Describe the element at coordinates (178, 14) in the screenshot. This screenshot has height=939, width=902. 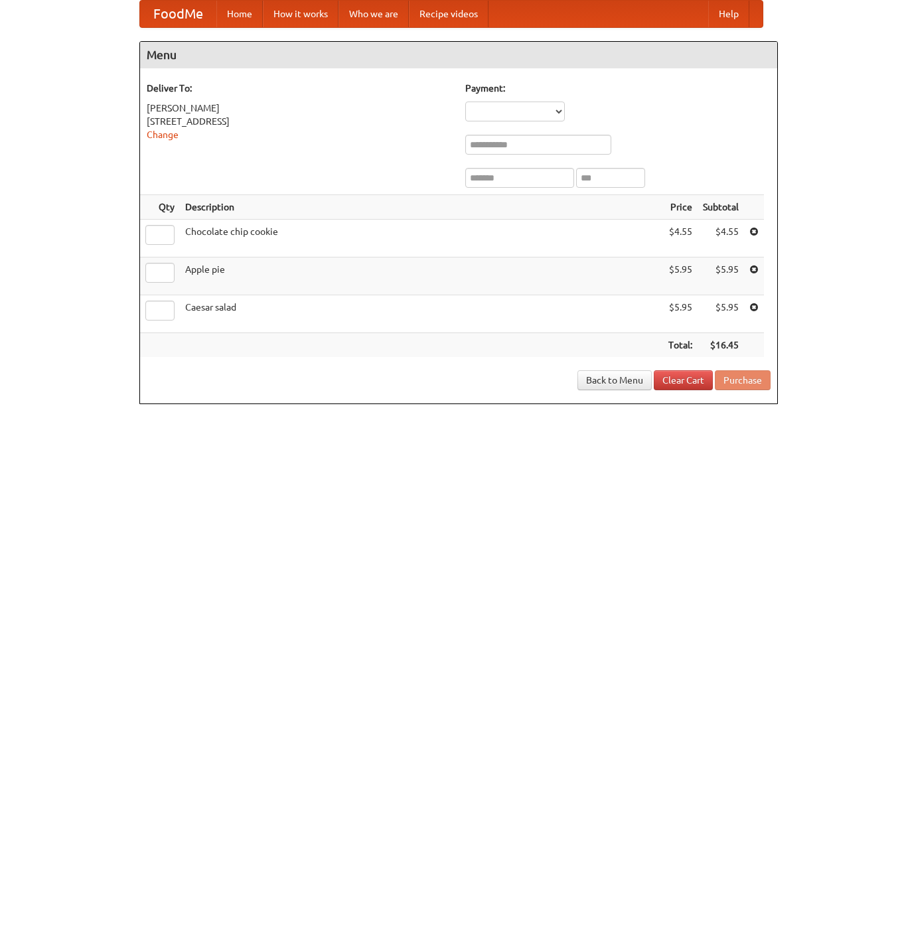
I see `a: FoodMe` at that location.